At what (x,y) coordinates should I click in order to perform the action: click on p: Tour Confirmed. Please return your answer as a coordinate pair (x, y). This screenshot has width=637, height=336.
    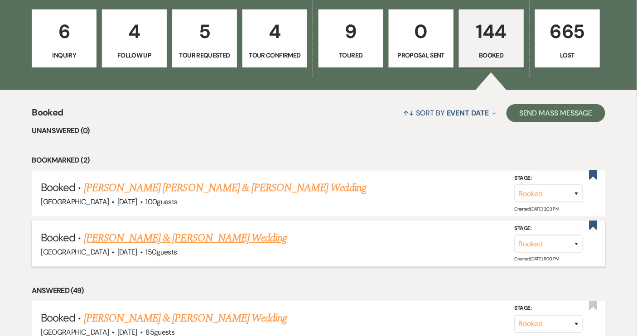
    Looking at the image, I should click on (274, 55).